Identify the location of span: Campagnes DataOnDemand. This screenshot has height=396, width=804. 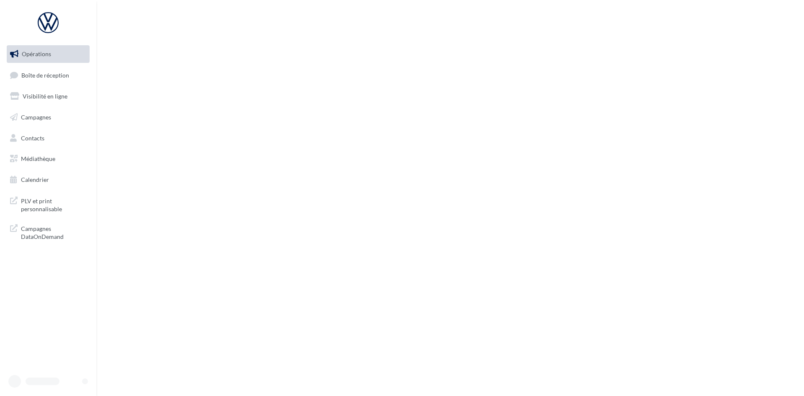
(54, 232).